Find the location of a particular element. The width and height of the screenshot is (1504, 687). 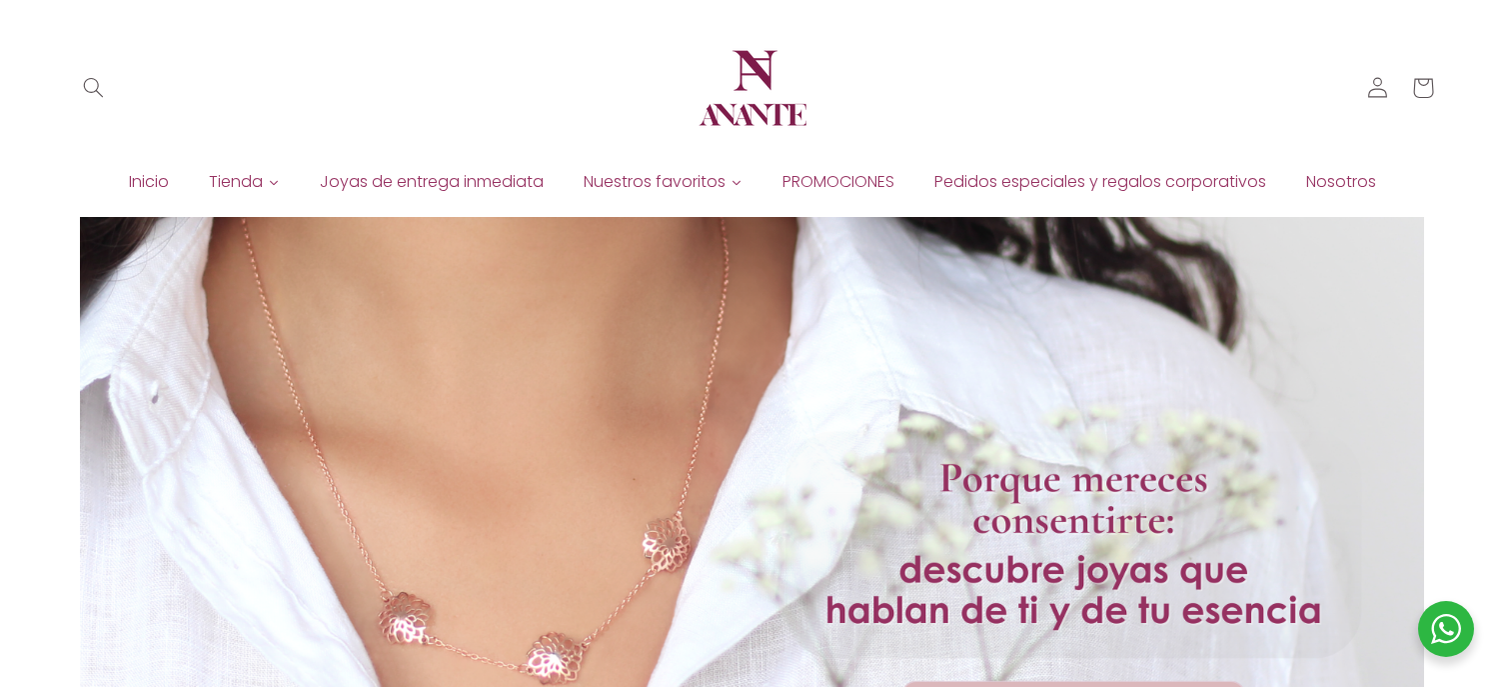

span: PROMOCIONES is located at coordinates (838, 182).